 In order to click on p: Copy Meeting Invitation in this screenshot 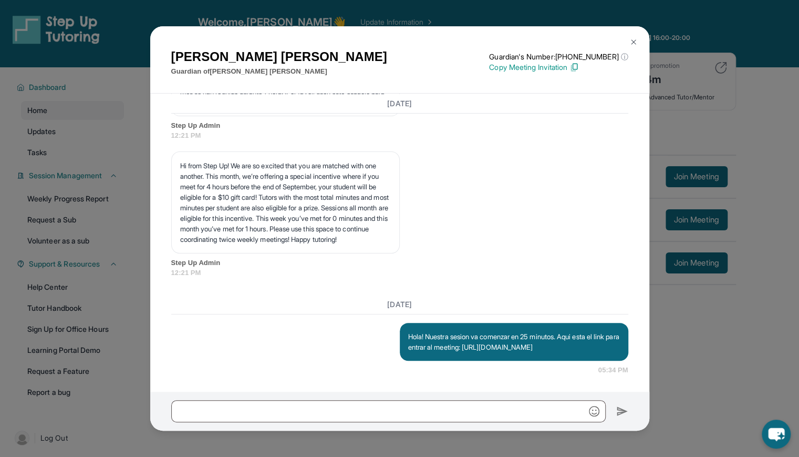, I will do `click(559, 67)`.